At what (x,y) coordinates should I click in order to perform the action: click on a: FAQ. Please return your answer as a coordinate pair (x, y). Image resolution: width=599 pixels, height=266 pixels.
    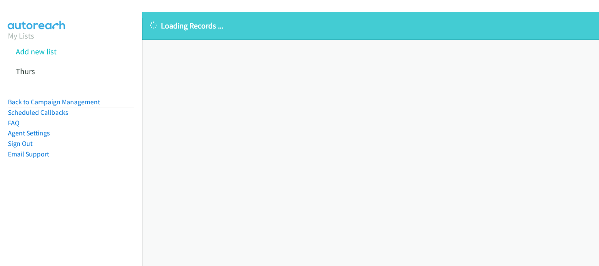
    Looking at the image, I should click on (14, 123).